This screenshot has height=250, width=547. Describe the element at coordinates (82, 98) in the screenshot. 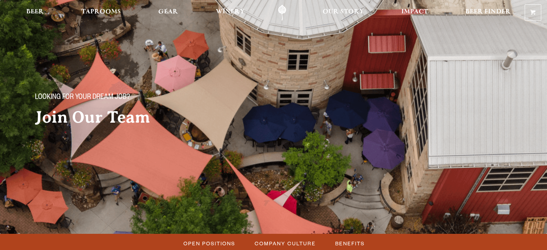

I see `span: Looking for your dream job?` at that location.